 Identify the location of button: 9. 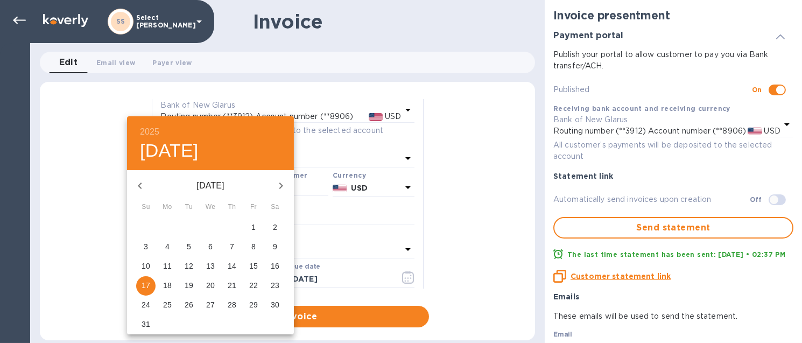
(275, 247).